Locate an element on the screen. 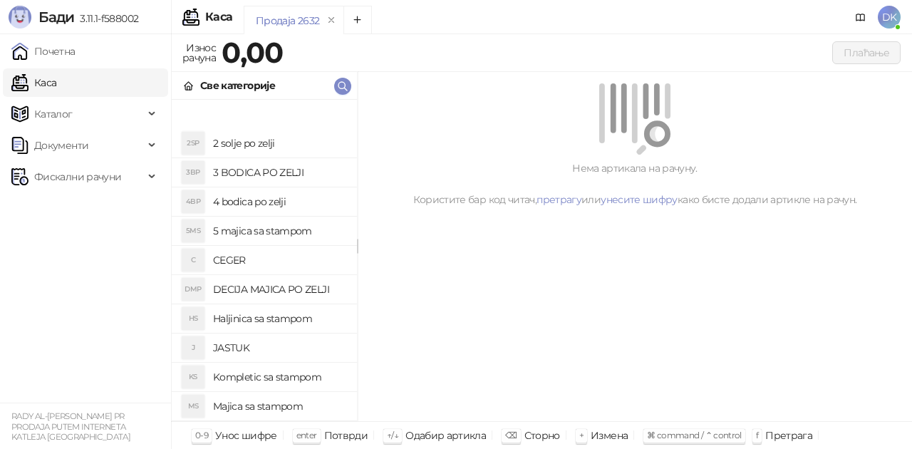 The image size is (912, 449). strong: 0,00 is located at coordinates (252, 52).